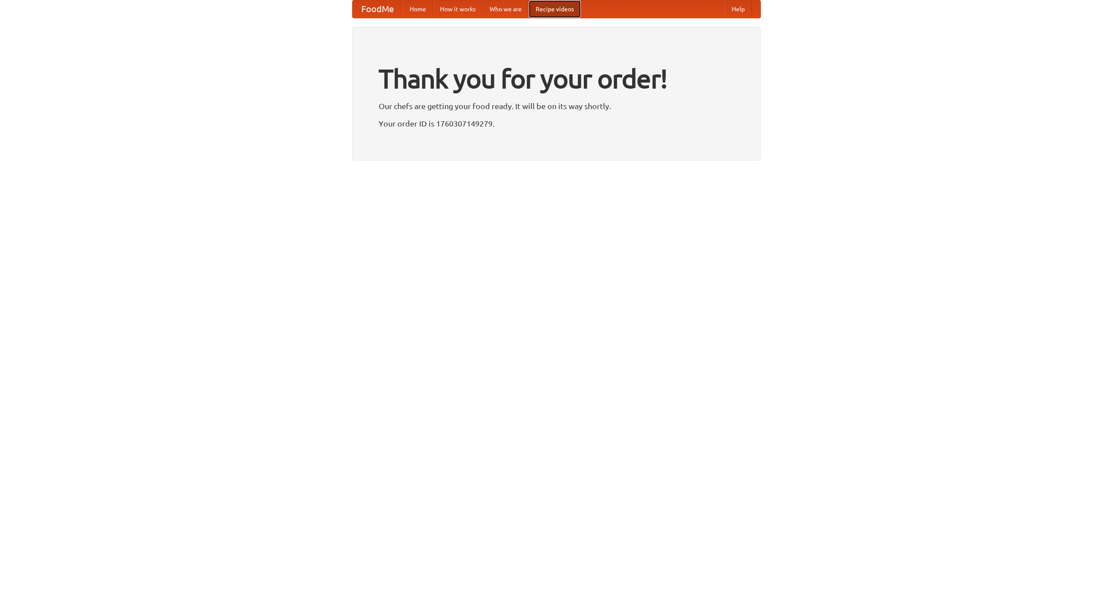  Describe the element at coordinates (738, 9) in the screenshot. I see `a: Help` at that location.